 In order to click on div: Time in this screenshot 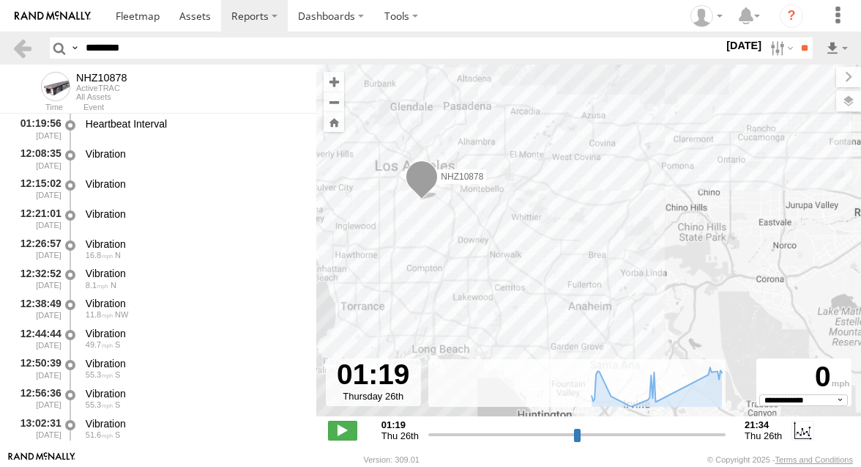, I will do `click(37, 108)`.